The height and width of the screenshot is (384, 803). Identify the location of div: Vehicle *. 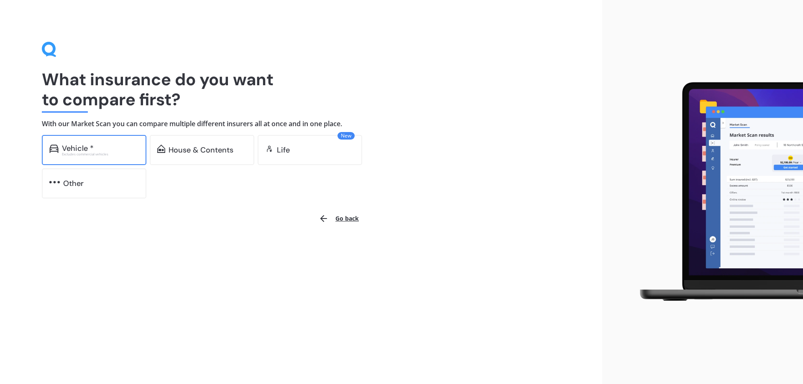
(78, 148).